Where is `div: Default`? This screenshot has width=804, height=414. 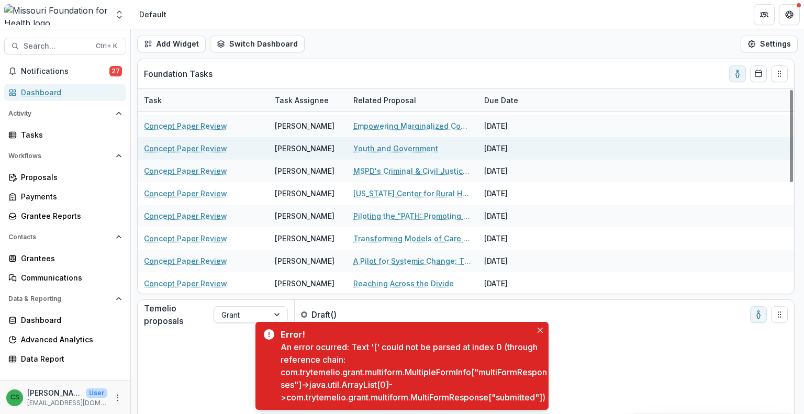 div: Default is located at coordinates (153, 14).